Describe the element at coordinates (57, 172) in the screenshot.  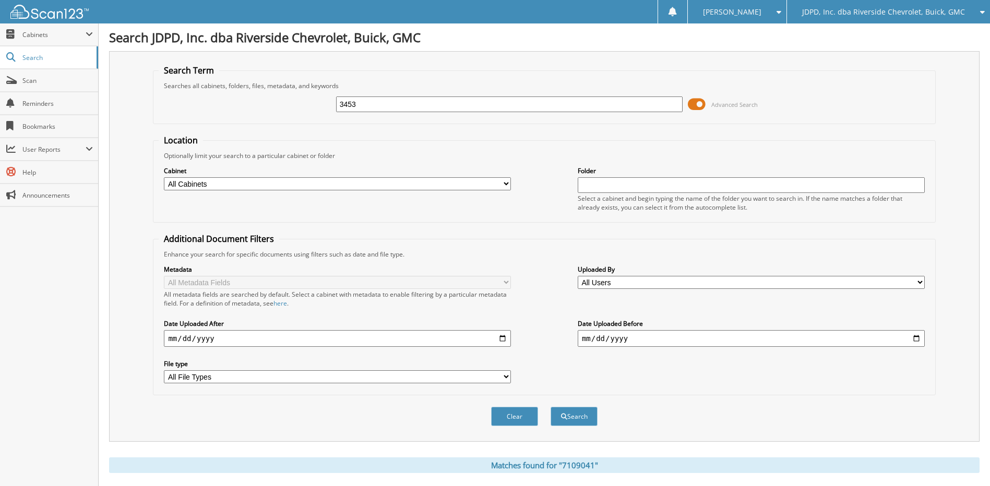
I see `span: Help` at that location.